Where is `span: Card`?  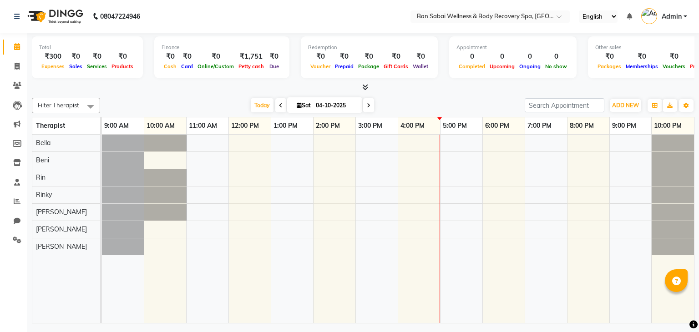 span: Card is located at coordinates (187, 66).